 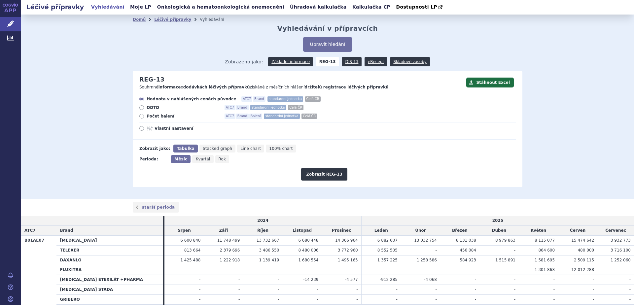 What do you see at coordinates (490, 83) in the screenshot?
I see `button: Stáhnout Excel` at bounding box center [490, 83].